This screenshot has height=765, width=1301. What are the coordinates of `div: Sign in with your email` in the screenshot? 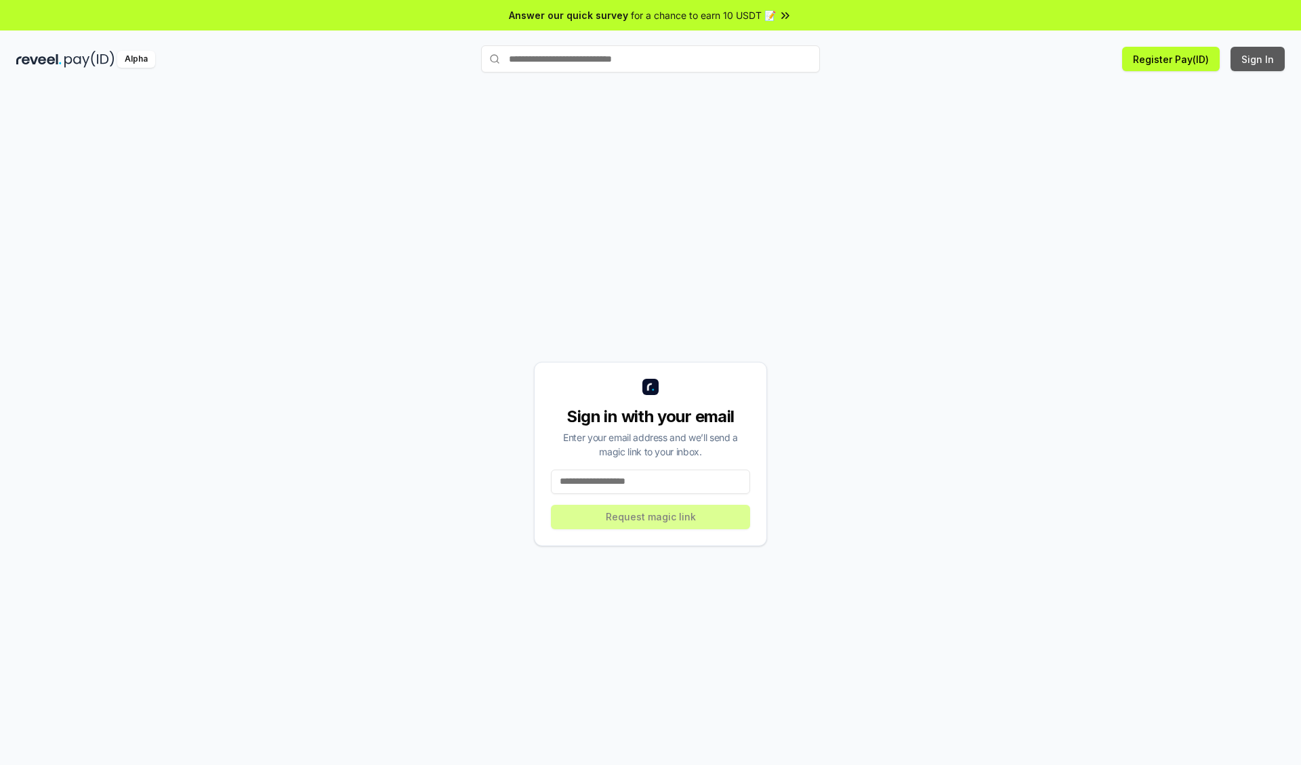 It's located at (650, 417).